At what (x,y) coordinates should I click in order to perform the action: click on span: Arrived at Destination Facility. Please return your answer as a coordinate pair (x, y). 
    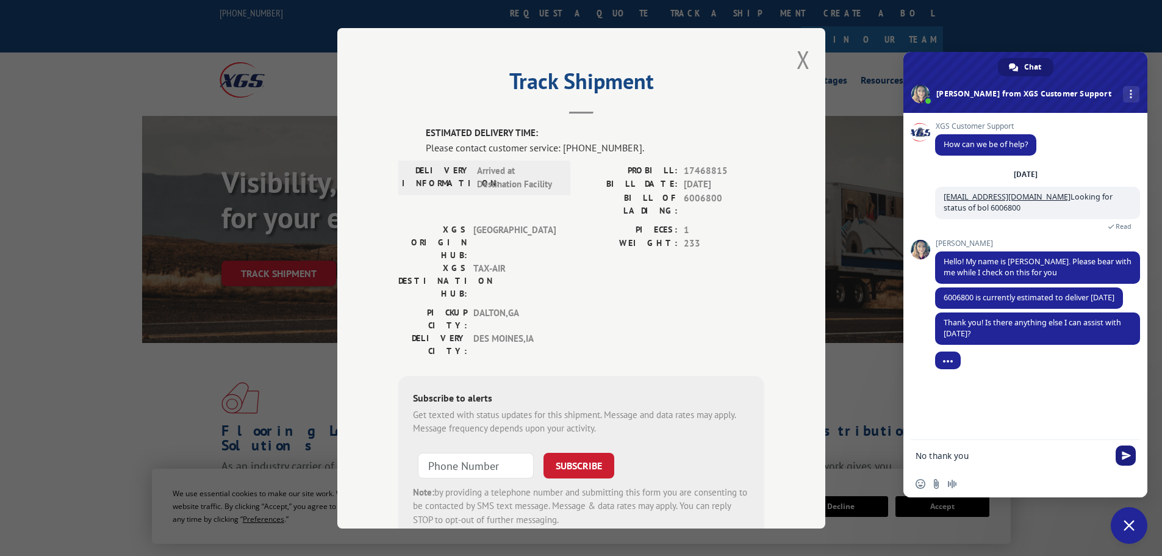
    Looking at the image, I should click on (518, 177).